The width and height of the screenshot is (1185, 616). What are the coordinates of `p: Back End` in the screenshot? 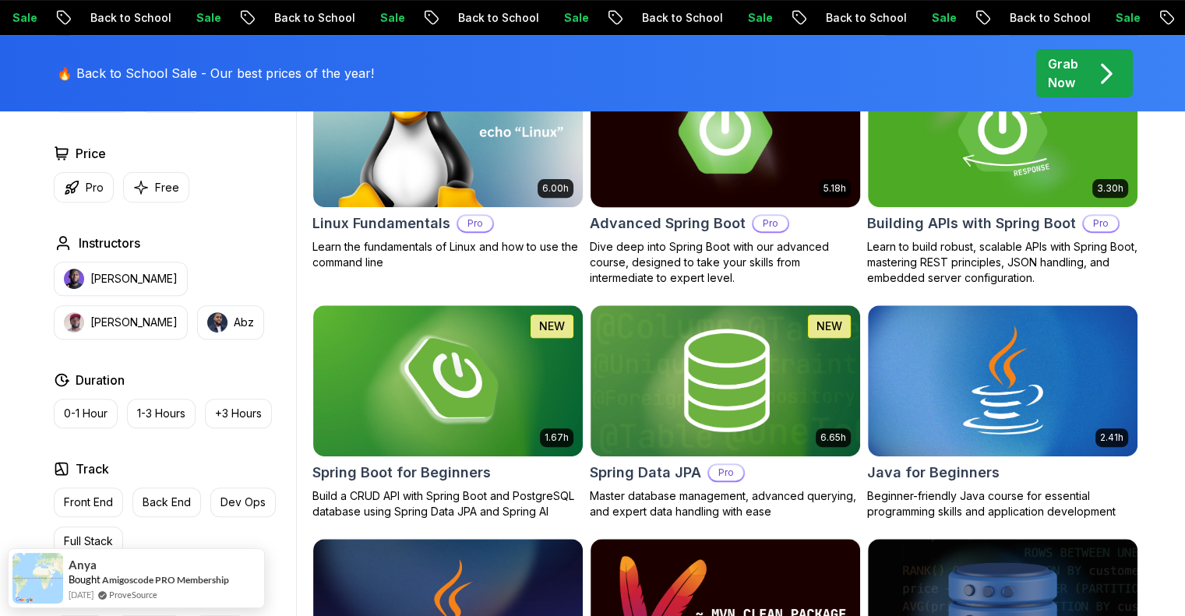 It's located at (167, 503).